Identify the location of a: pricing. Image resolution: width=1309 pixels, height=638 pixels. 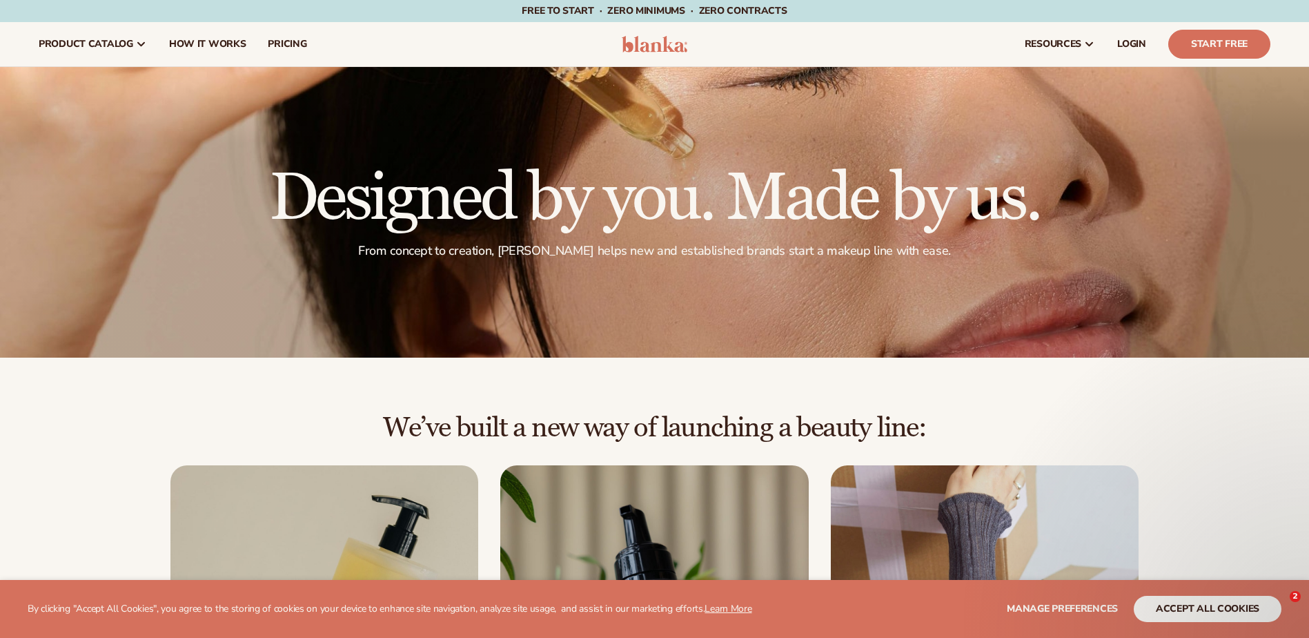
(287, 44).